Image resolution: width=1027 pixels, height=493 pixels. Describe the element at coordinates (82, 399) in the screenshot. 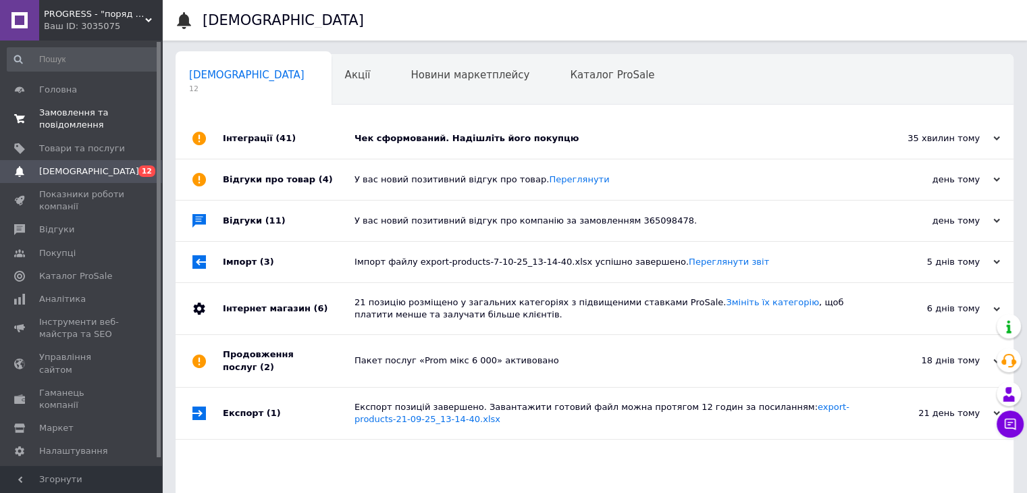

I see `span: Гаманець компанії` at that location.